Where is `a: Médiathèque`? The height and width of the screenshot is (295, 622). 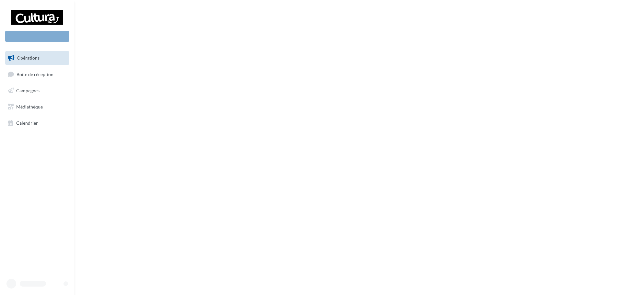 a: Médiathèque is located at coordinates (37, 107).